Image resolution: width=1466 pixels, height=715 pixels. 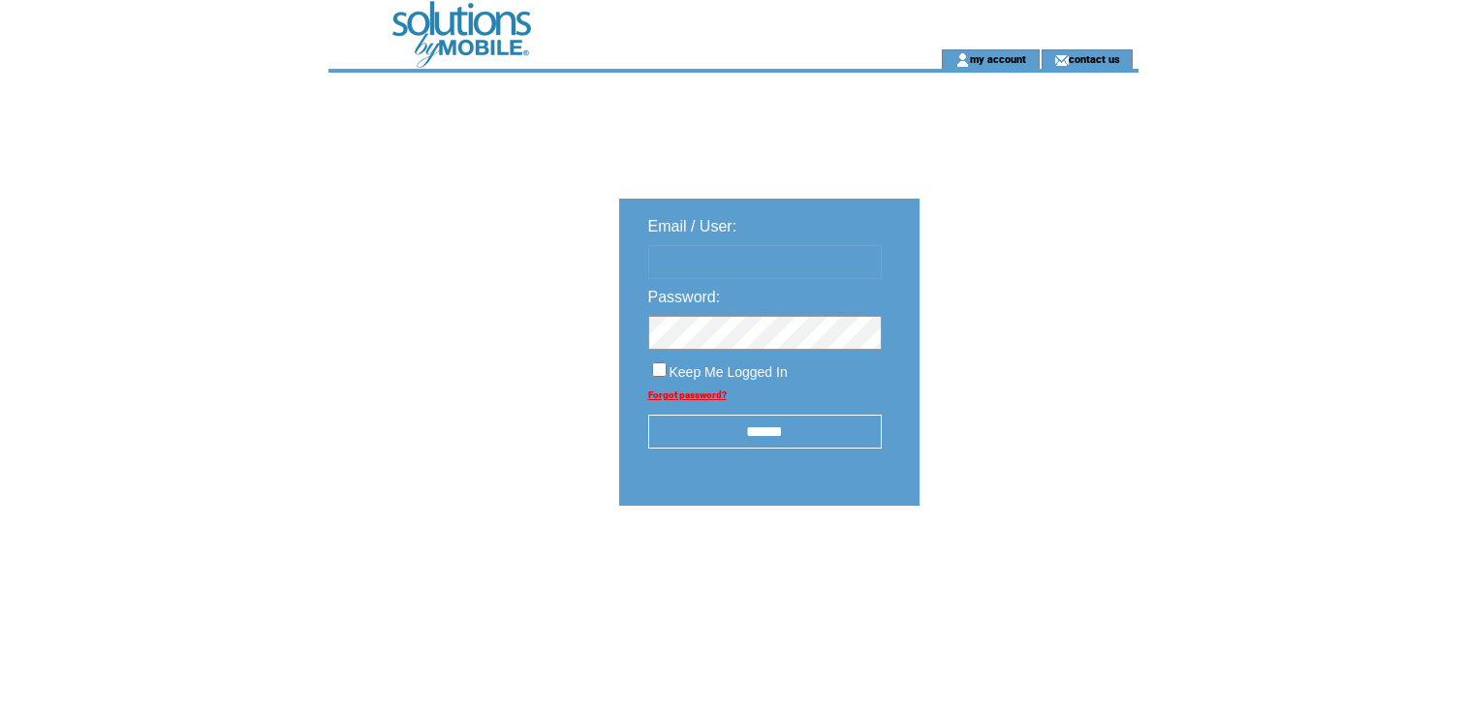 What do you see at coordinates (1024, 566) in the screenshot?
I see `img: transparent.png` at bounding box center [1024, 566].